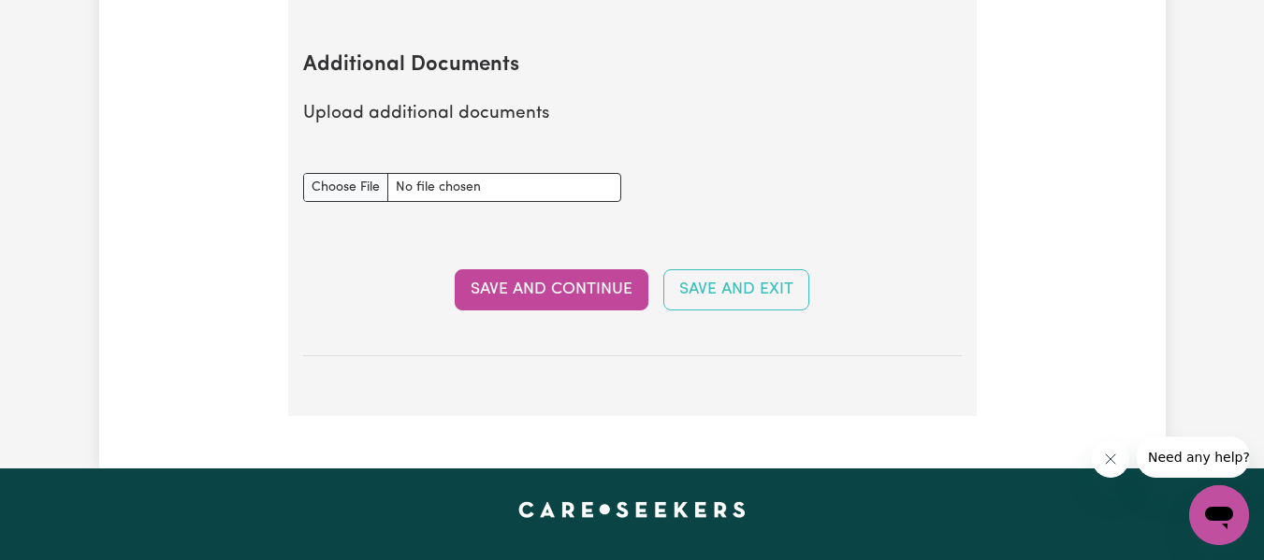 This screenshot has height=560, width=1264. Describe the element at coordinates (633, 65) in the screenshot. I see `h2: Additional Documents` at that location.